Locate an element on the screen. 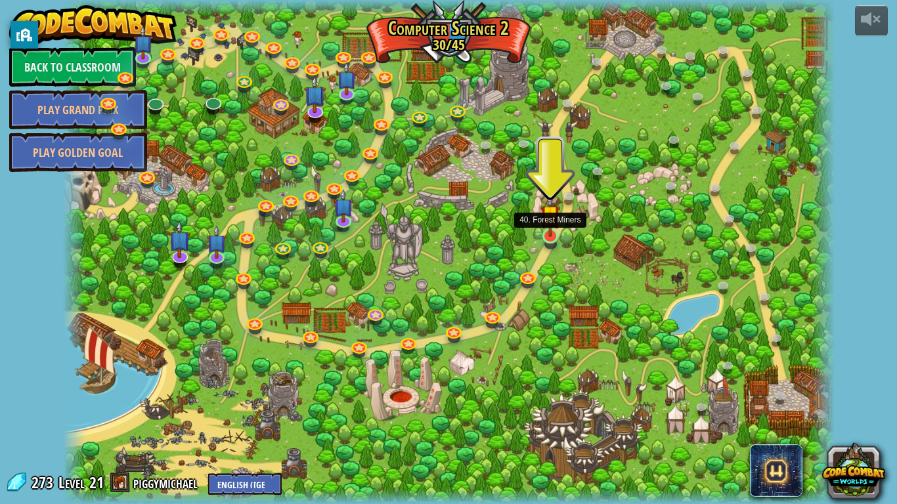 The width and height of the screenshot is (897, 504). span: 273 is located at coordinates (44, 483).